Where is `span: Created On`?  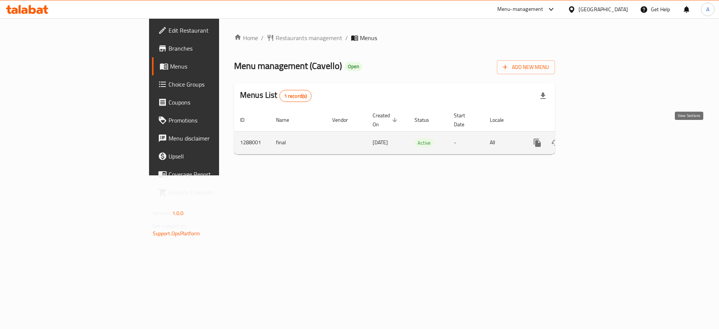
span: Created On is located at coordinates (386, 120).